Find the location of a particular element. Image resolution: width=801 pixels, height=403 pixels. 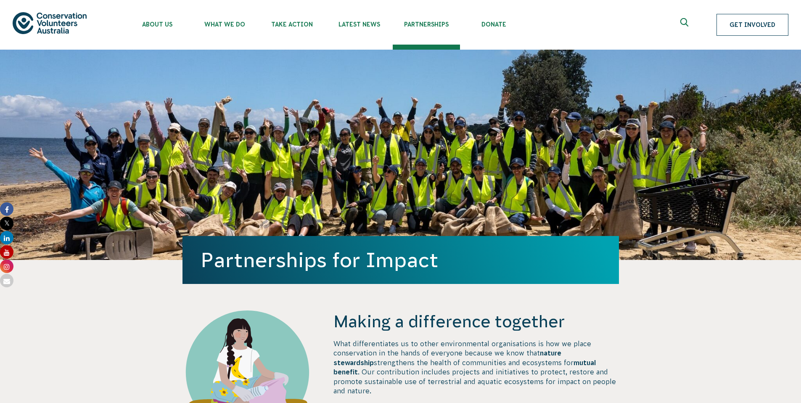

p: What differentiates us to other environmental organisations is how we place conservation in the h... is located at coordinates (476, 367).